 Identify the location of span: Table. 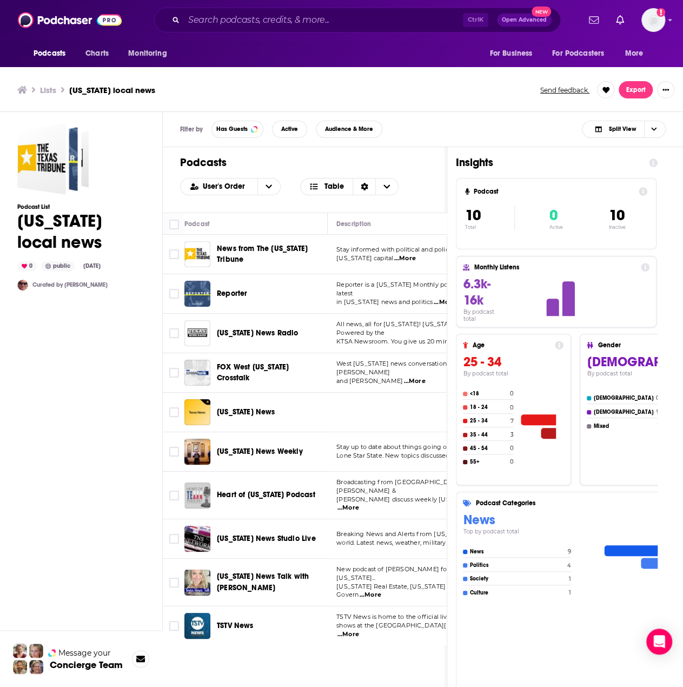
(334, 187).